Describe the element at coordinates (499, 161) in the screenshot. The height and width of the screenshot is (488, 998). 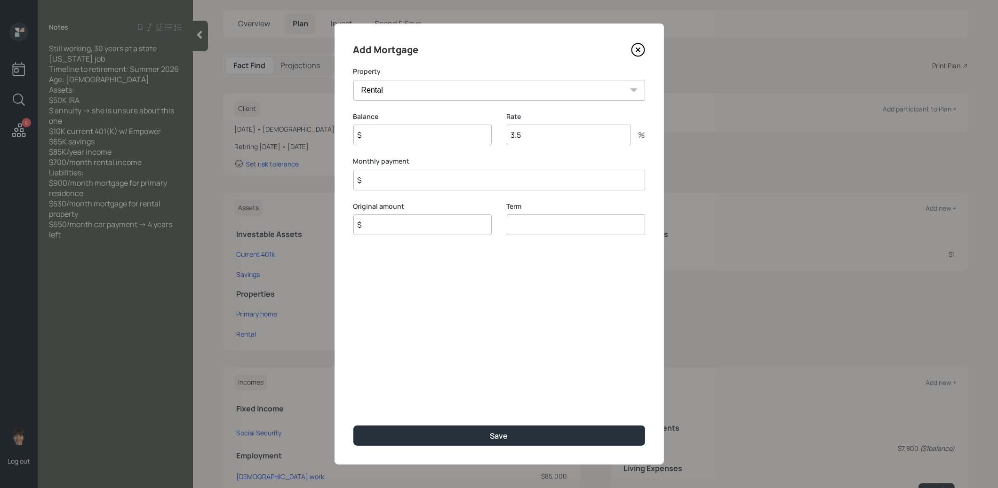
I see `label: Monthly payment` at that location.